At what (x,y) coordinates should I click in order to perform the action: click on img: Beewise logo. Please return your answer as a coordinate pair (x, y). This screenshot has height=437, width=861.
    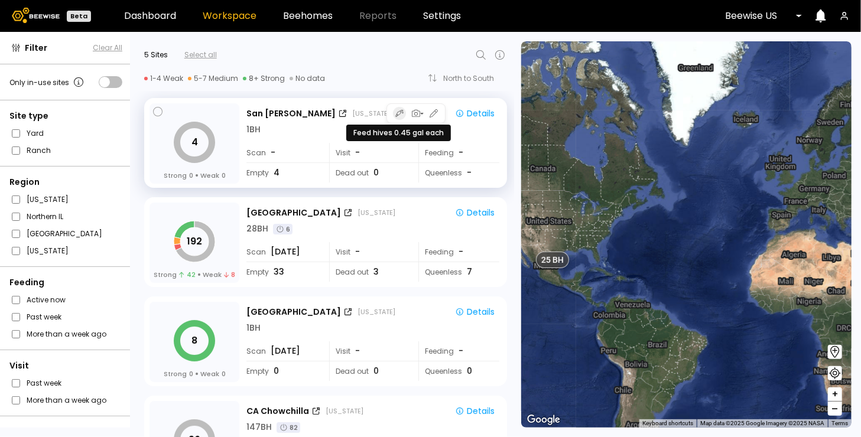
    Looking at the image, I should click on (35, 15).